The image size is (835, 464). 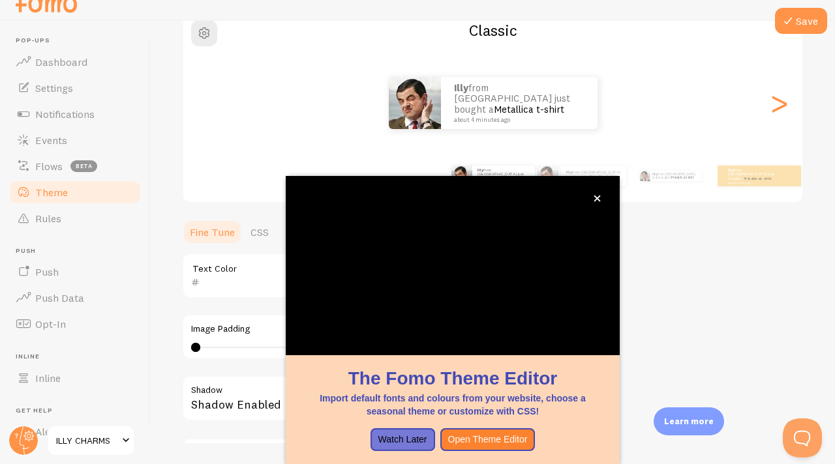 What do you see at coordinates (689, 421) in the screenshot?
I see `div: Learn more` at bounding box center [689, 421].